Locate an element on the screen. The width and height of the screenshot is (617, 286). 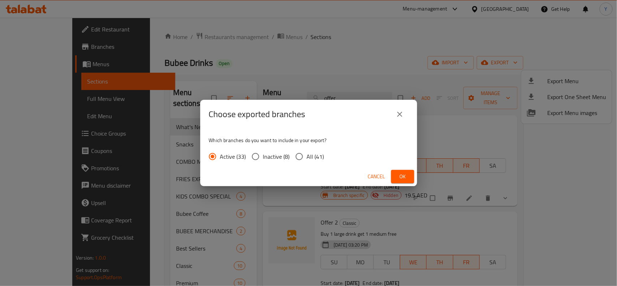
button: Ok is located at coordinates (403, 176).